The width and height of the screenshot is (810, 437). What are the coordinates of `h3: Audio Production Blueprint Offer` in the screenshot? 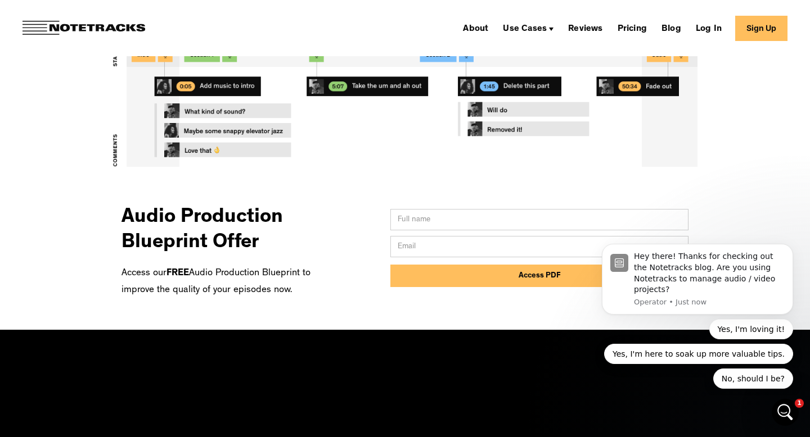 It's located at (228, 226).